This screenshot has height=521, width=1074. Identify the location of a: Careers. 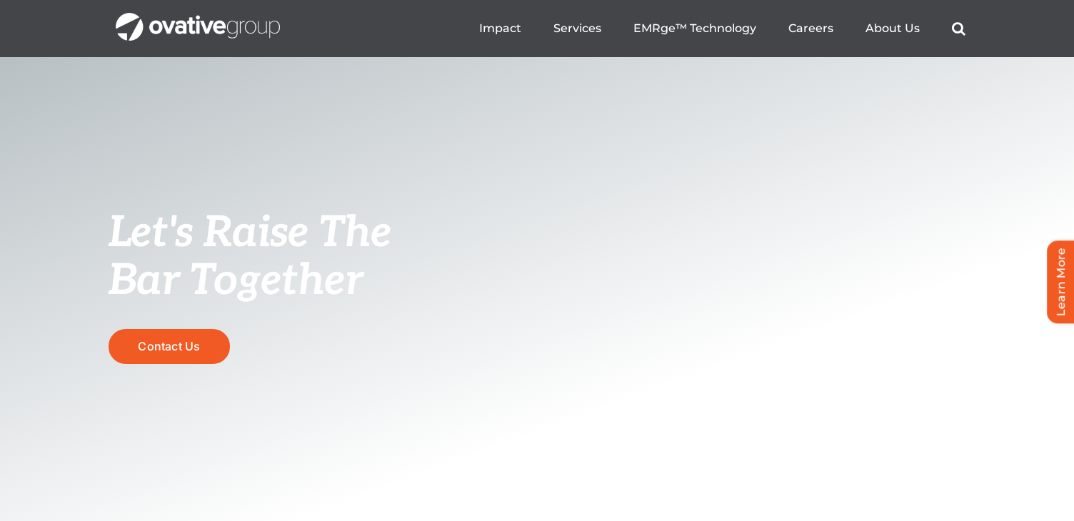
(810, 29).